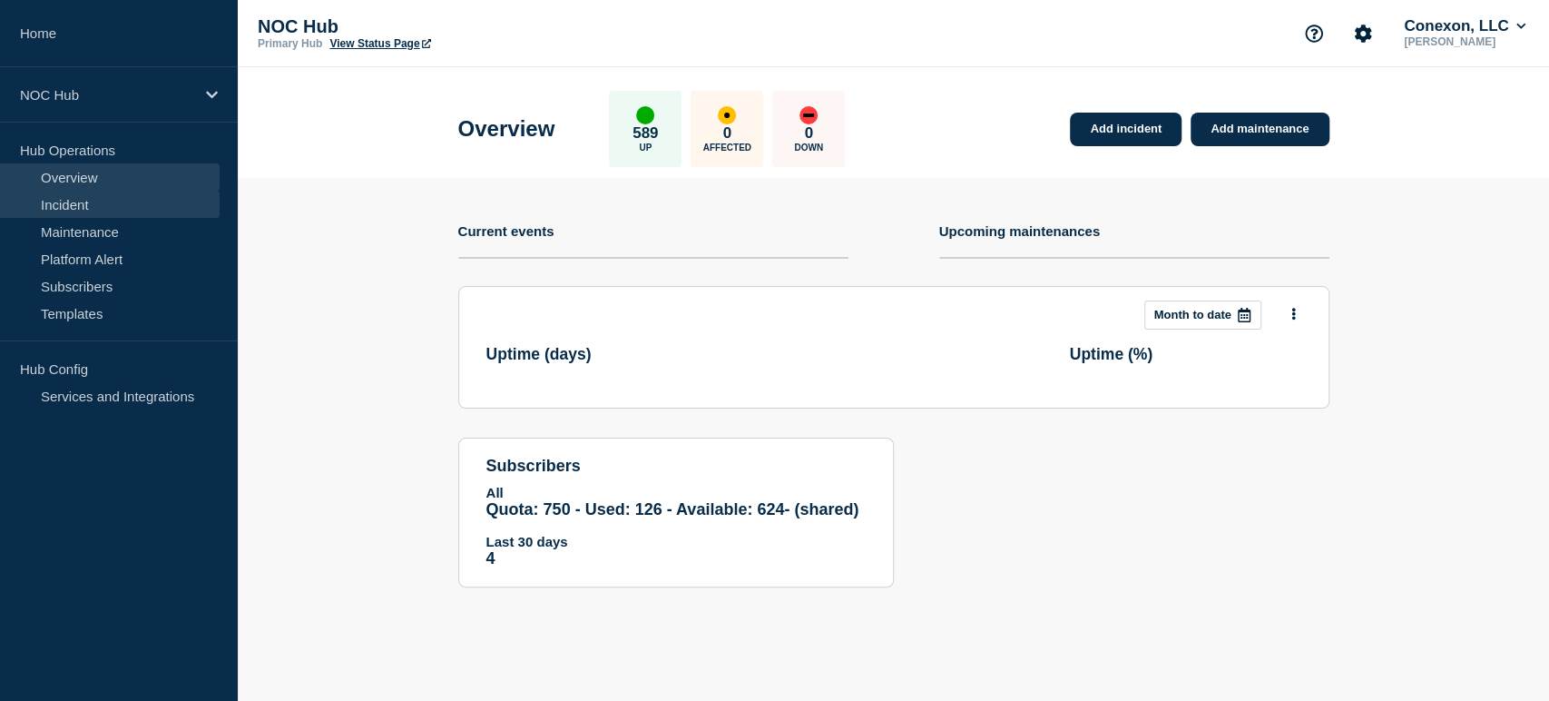  What do you see at coordinates (1020, 231) in the screenshot?
I see `h4: Upcoming maintenances` at bounding box center [1020, 231].